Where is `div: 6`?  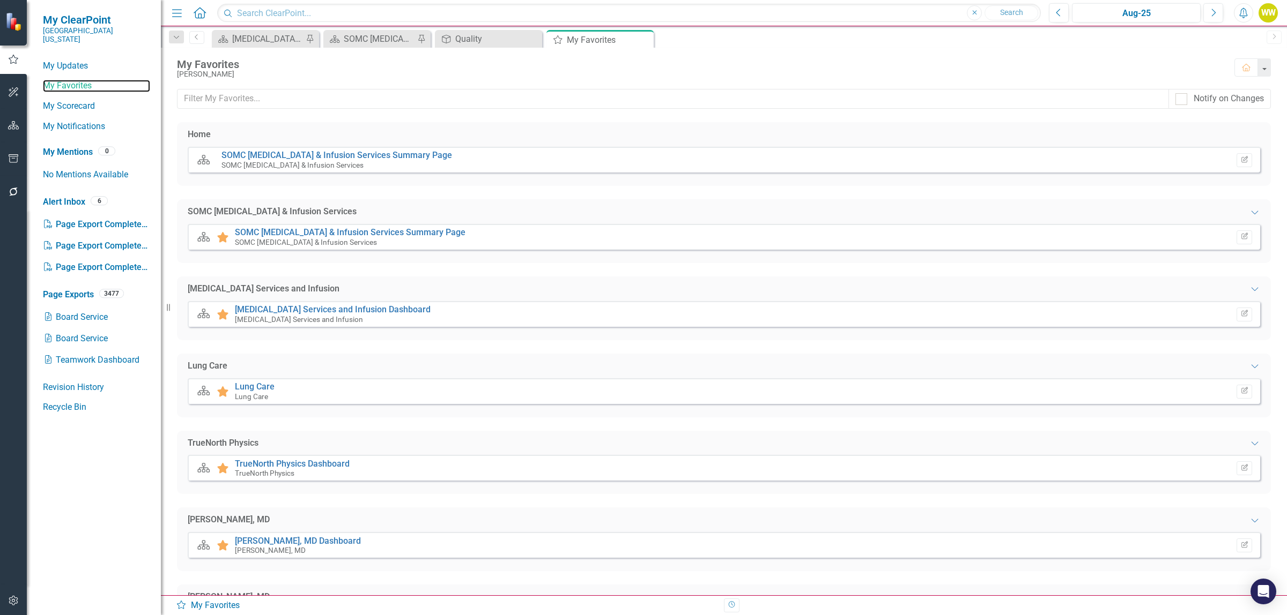 div: 6 is located at coordinates (99, 201).